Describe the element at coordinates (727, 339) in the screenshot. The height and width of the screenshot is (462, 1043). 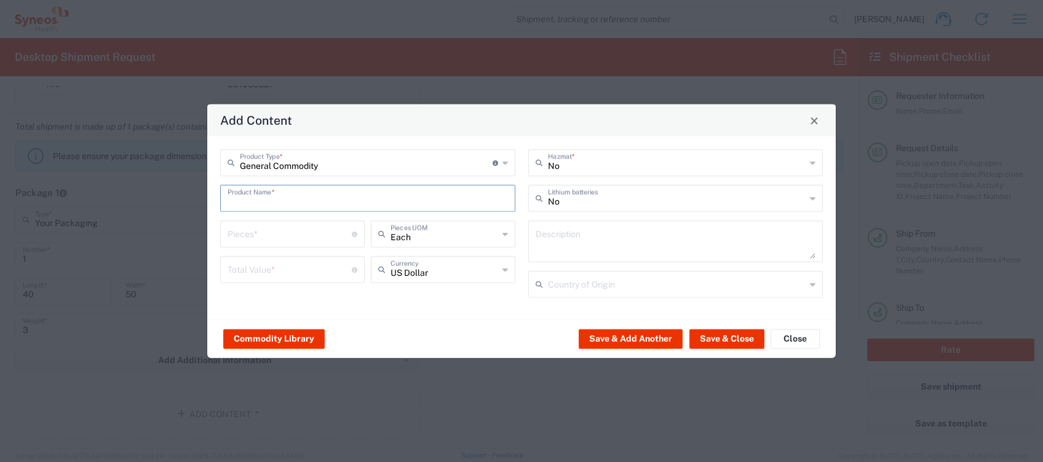
I see `button: Save & Close` at that location.